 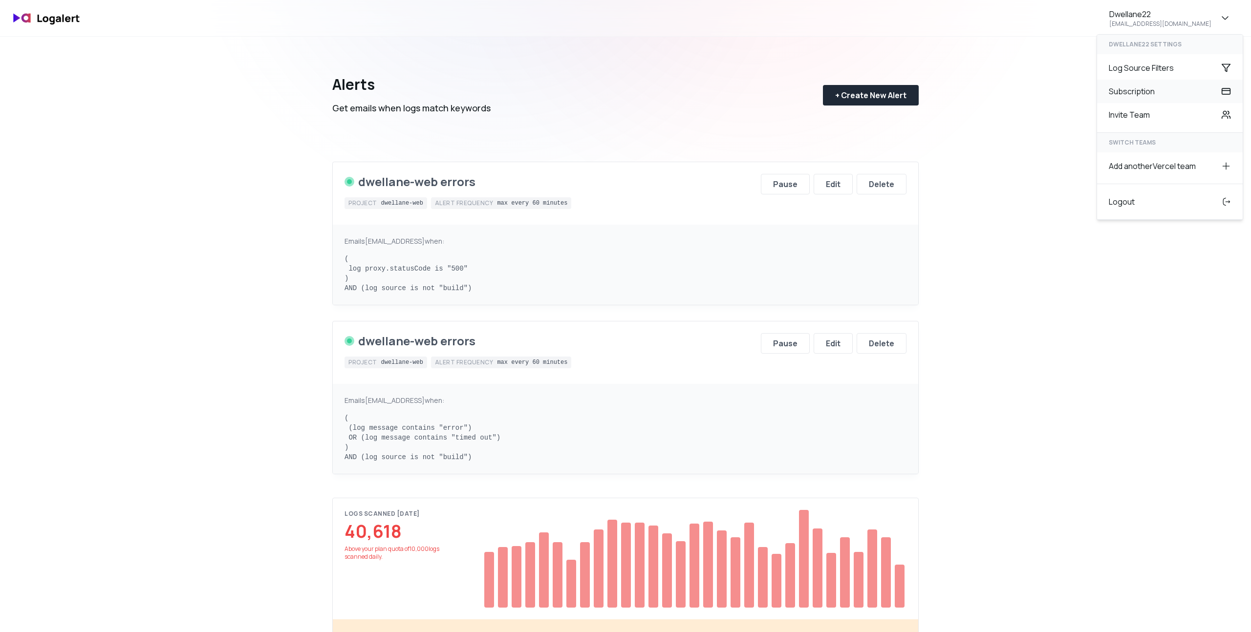 I want to click on div: Dwellane22, so click(x=1130, y=14).